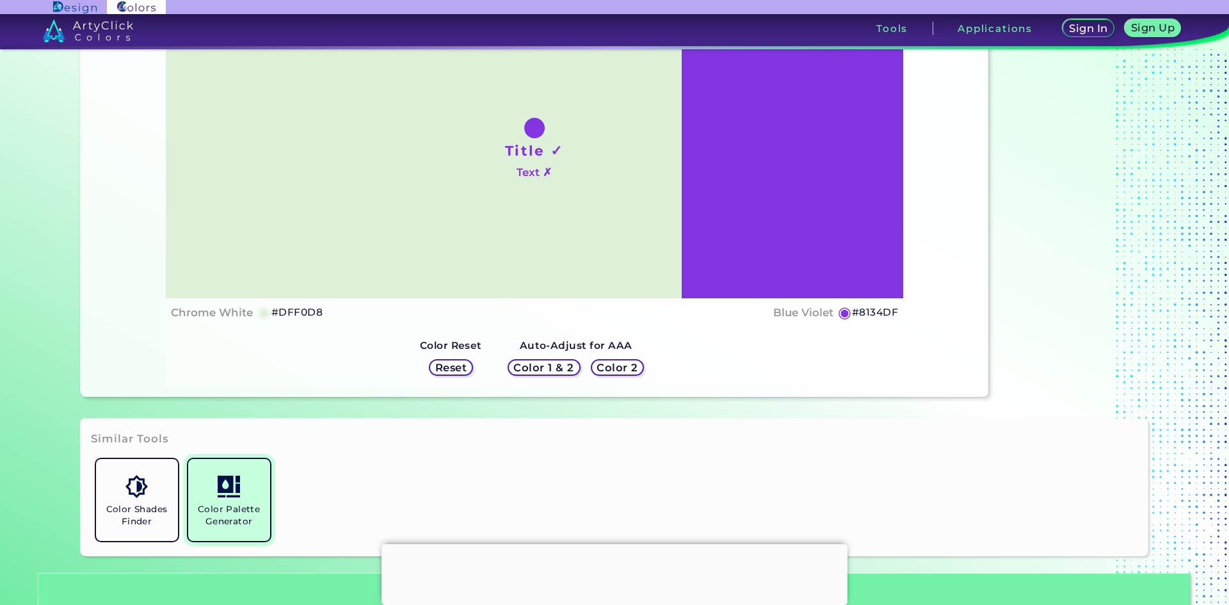 This screenshot has width=1229, height=605. Describe the element at coordinates (891, 28) in the screenshot. I see `h3: Tools` at that location.